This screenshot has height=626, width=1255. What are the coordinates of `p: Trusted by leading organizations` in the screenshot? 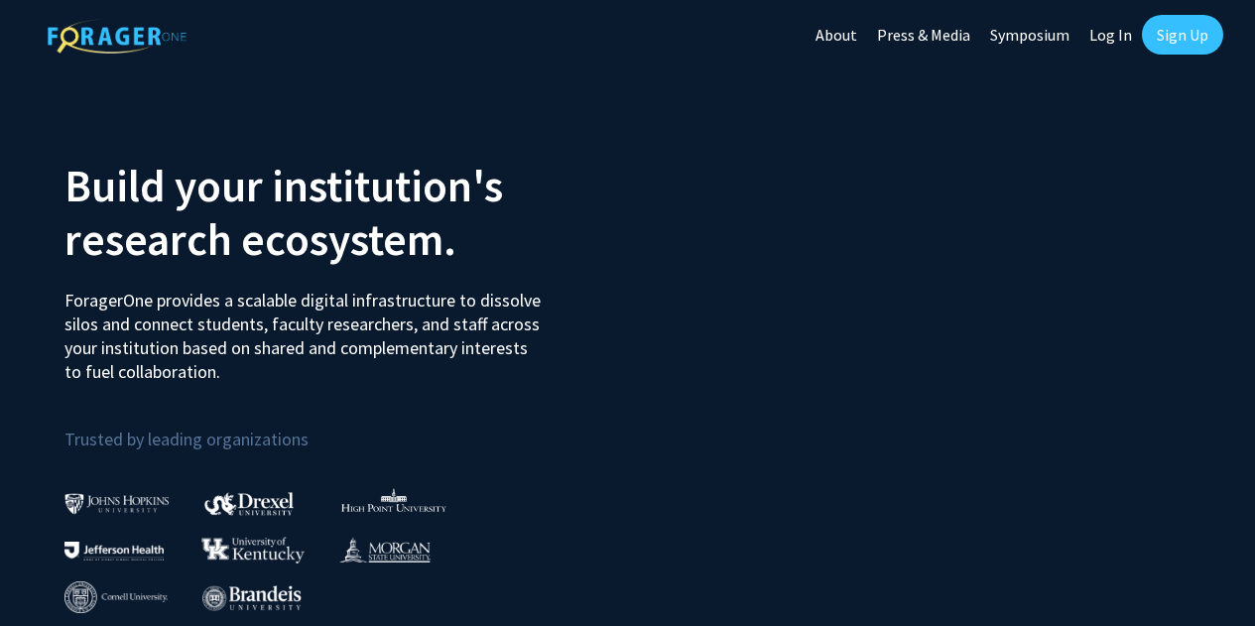 It's located at (338, 427).